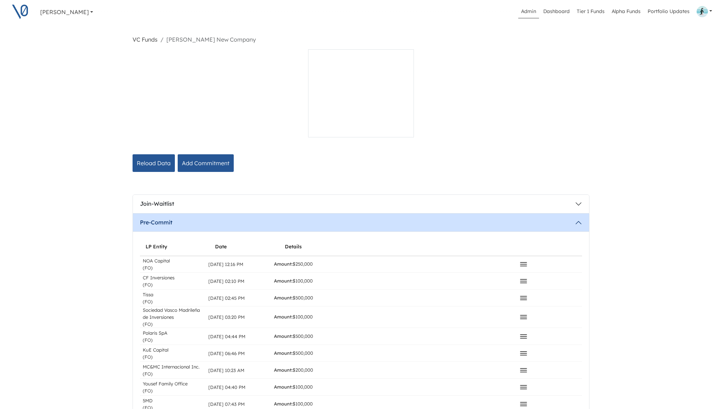  Describe the element at coordinates (20, 12) in the screenshot. I see `img: V0 logo` at that location.